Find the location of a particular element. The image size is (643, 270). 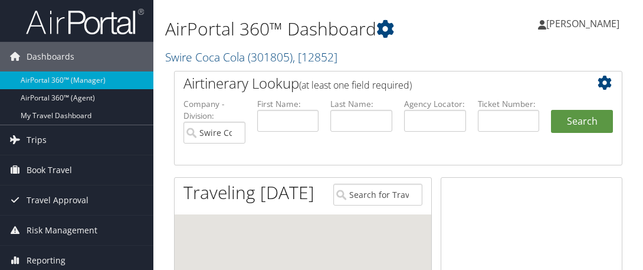

span: Book Travel is located at coordinates (49, 170).